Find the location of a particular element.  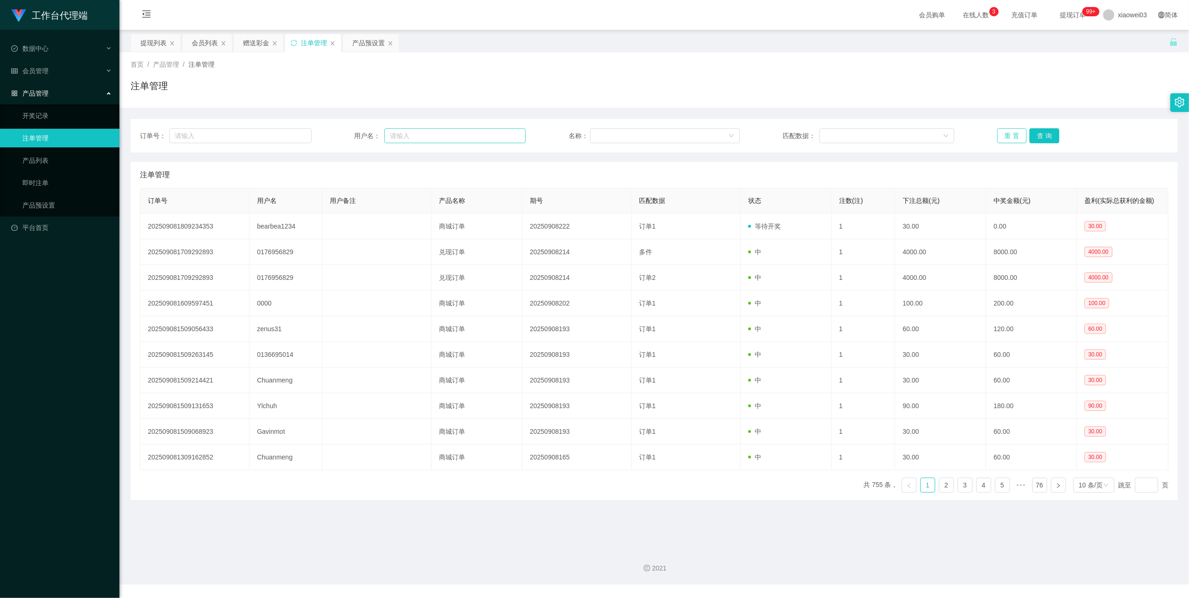

a: 工作台代理端 is located at coordinates (49, 15).